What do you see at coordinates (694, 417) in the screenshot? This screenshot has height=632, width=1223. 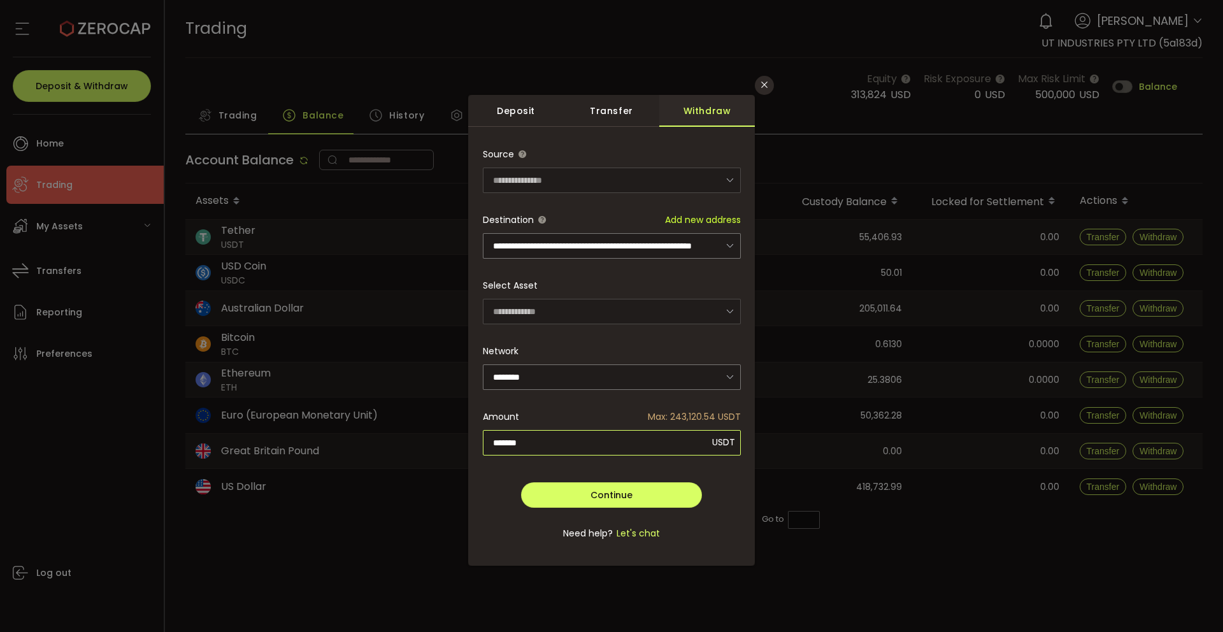 I see `span: Max: 243,120.54 USDT` at bounding box center [694, 417].